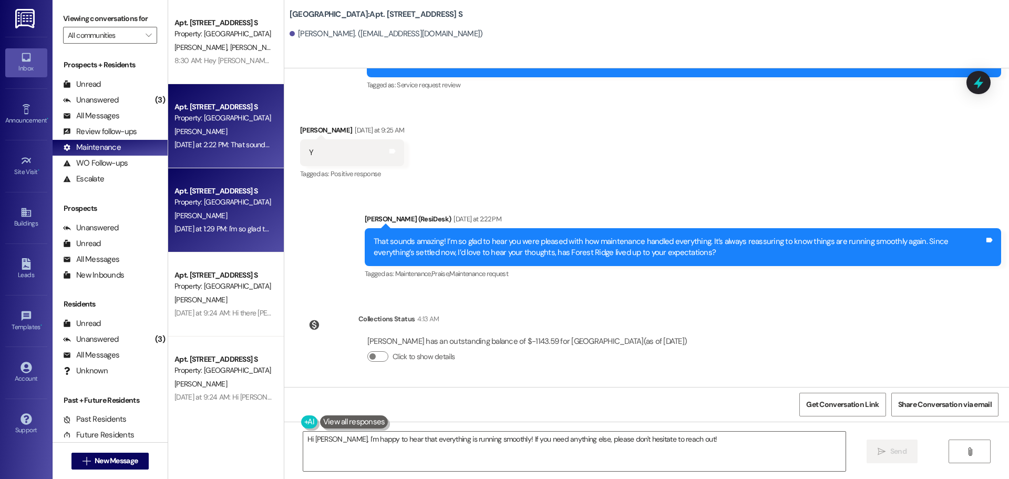 The image size is (1009, 479). What do you see at coordinates (26, 218) in the screenshot?
I see `a: Buildings` at bounding box center [26, 218].